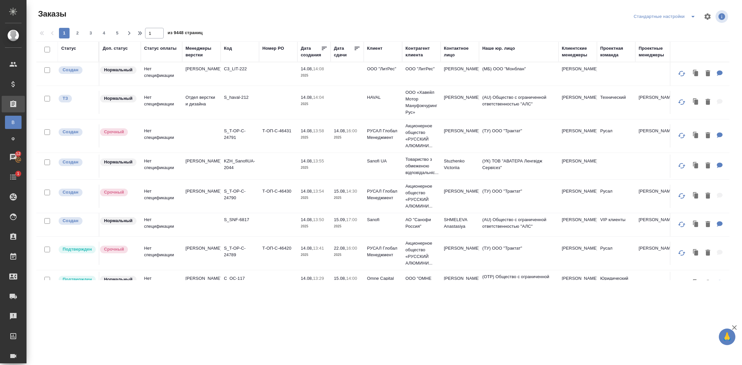 This screenshot has width=742, height=365. What do you see at coordinates (654, 52) in the screenshot?
I see `div: Проектные менеджеры` at bounding box center [654, 52].